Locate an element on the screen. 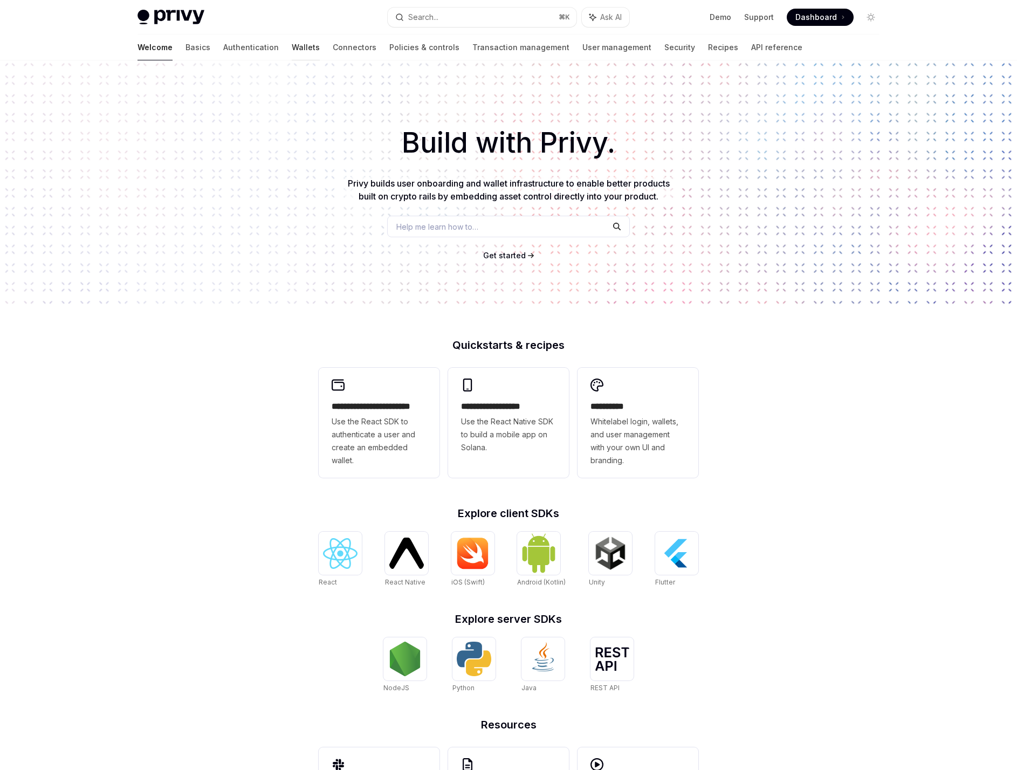 The image size is (1017, 770). a: Basics is located at coordinates (198, 47).